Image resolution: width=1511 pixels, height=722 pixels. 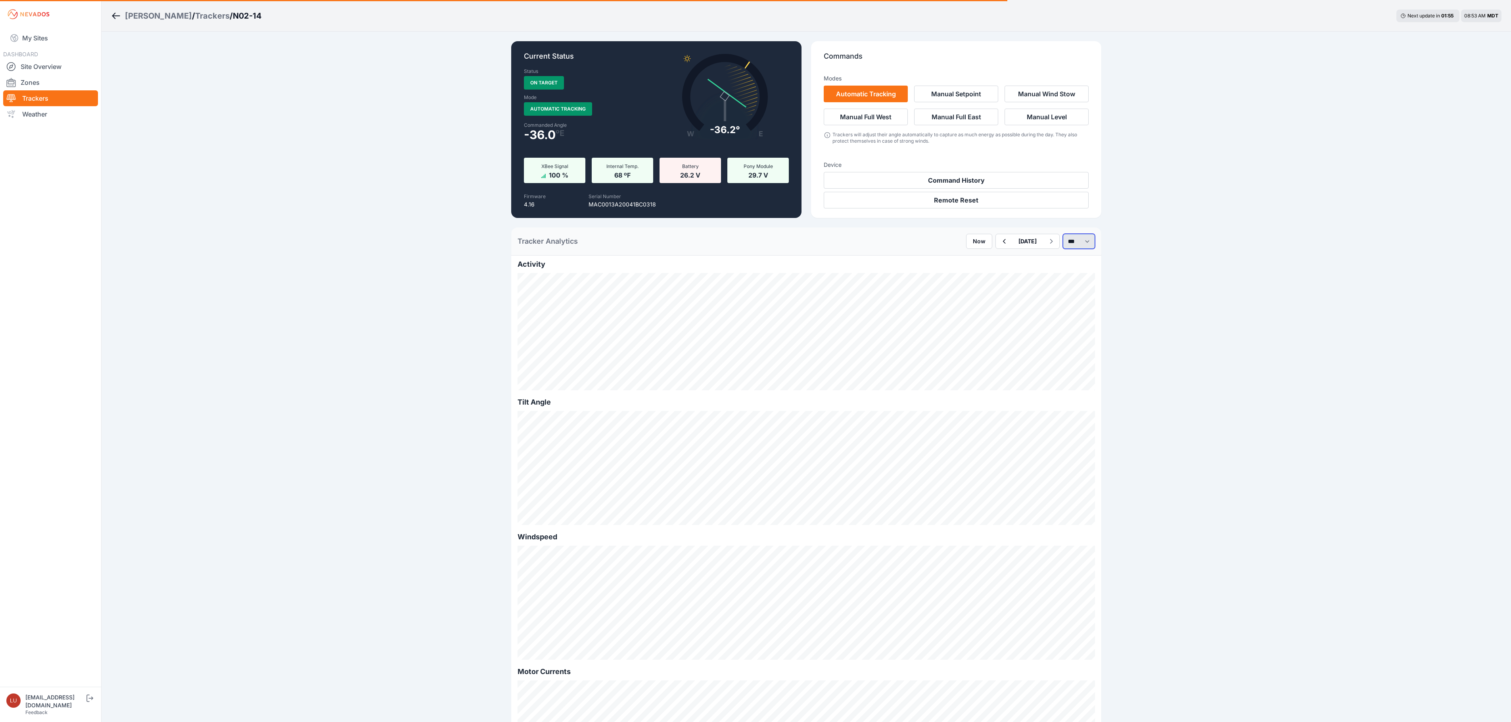 I want to click on button: Manual Wind Stow, so click(x=1046, y=94).